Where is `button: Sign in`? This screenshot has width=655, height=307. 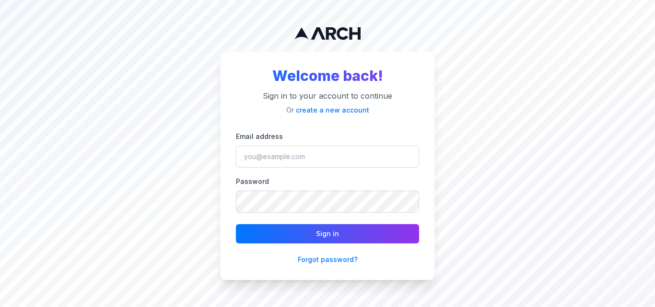 button: Sign in is located at coordinates (328, 234).